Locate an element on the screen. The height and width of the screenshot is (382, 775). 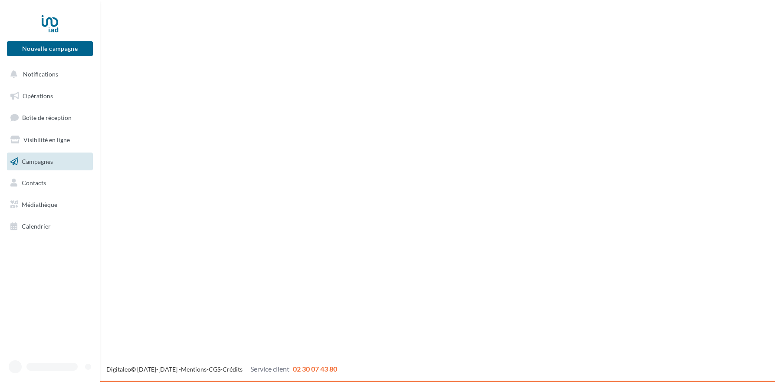
a: Contacts is located at coordinates (50, 183).